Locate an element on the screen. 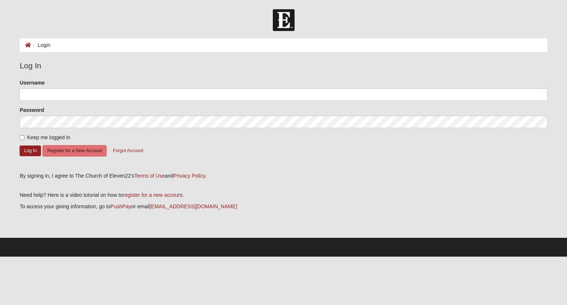 The image size is (567, 305). legend: Log In is located at coordinates (283, 66).